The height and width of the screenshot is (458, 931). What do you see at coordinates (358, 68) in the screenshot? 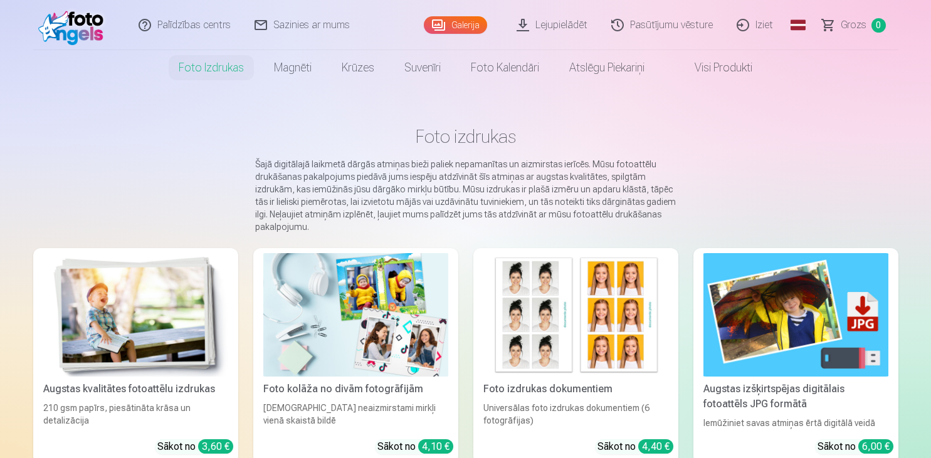
I see `a: Krūzes` at bounding box center [358, 68].